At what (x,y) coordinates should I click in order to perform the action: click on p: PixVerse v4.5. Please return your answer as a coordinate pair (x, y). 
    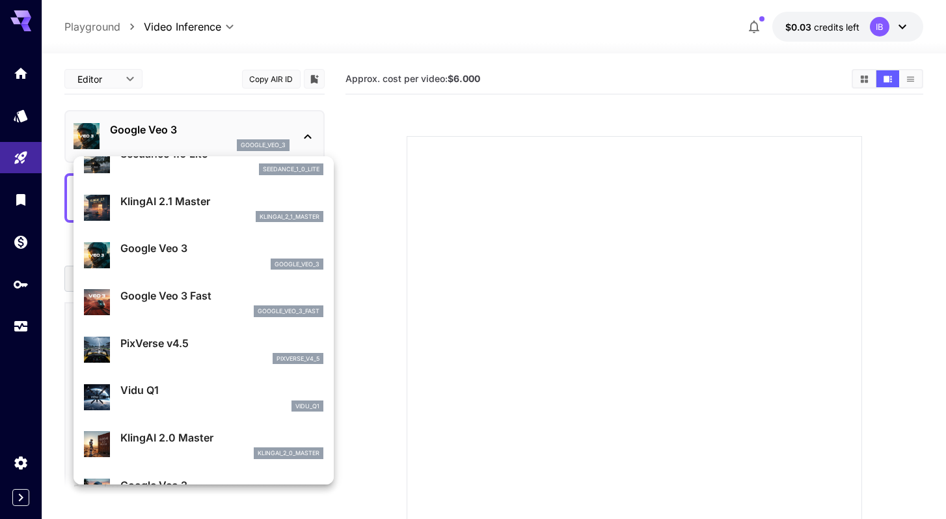
    Looking at the image, I should click on (222, 343).